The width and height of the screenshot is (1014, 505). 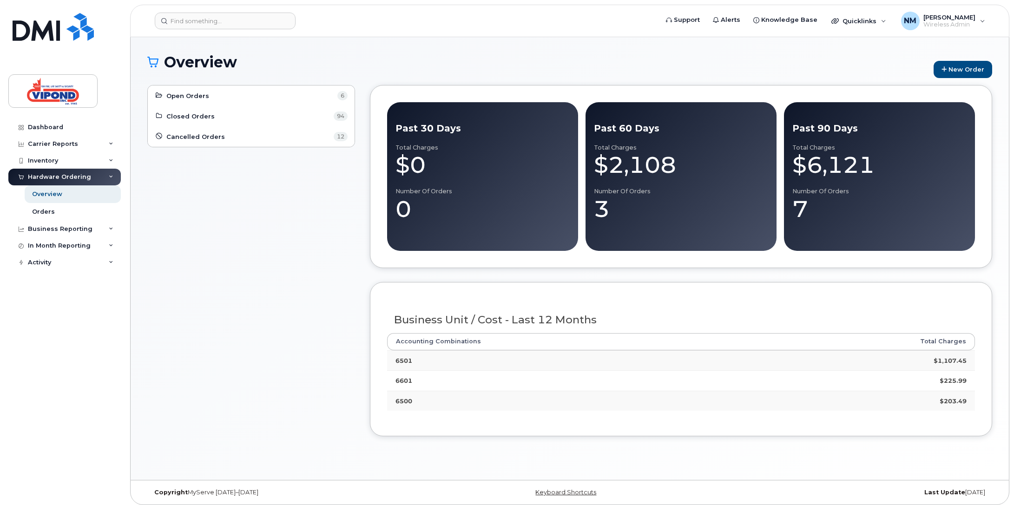 I want to click on strong: $1,107.45, so click(x=950, y=361).